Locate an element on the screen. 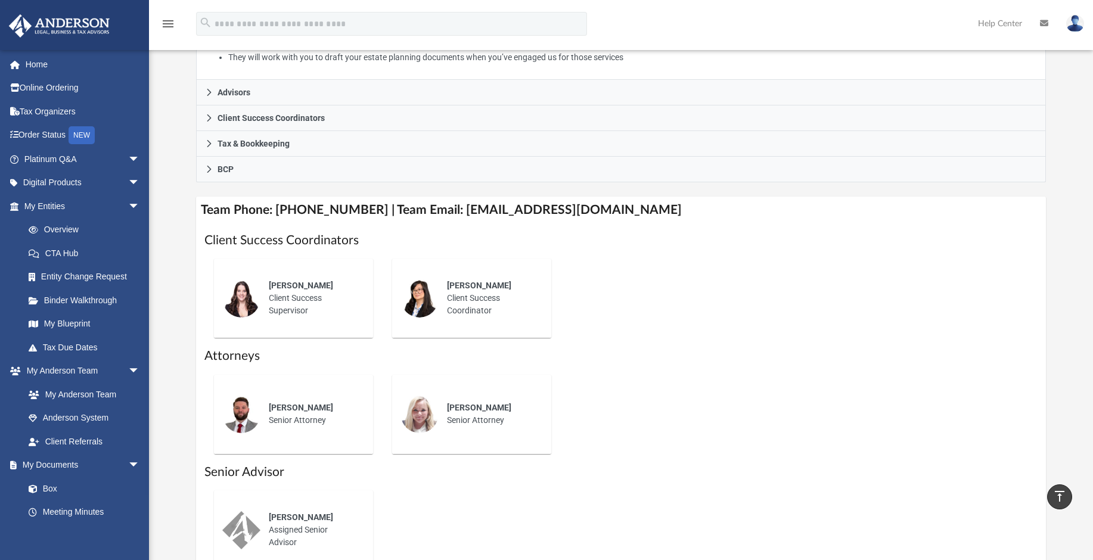  a: Home is located at coordinates (83, 64).